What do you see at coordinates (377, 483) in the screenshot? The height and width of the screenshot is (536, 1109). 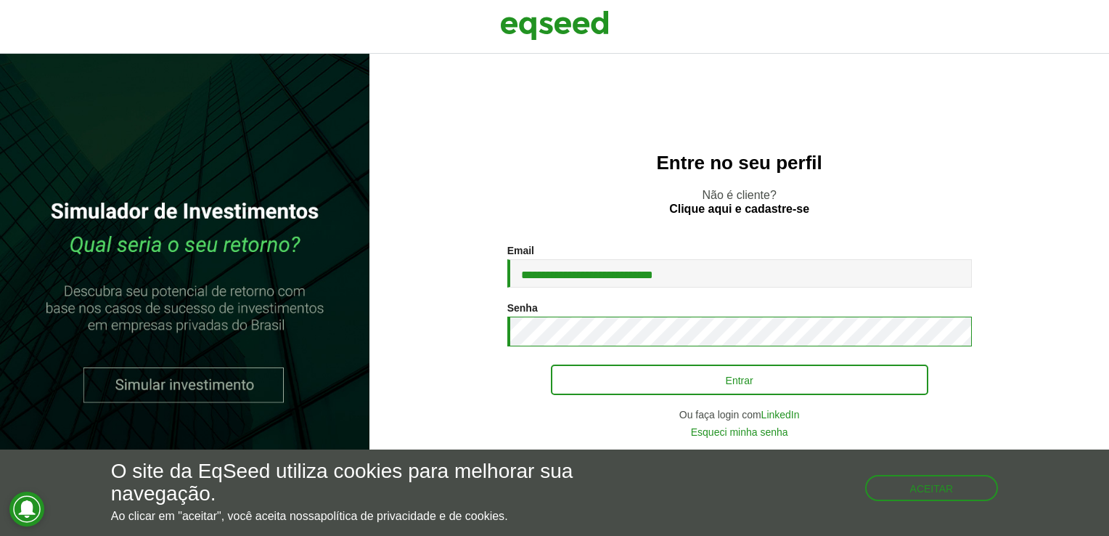 I see `h5: O site da EqSeed utiliza cookies para melhorar sua navegação.` at bounding box center [377, 483].